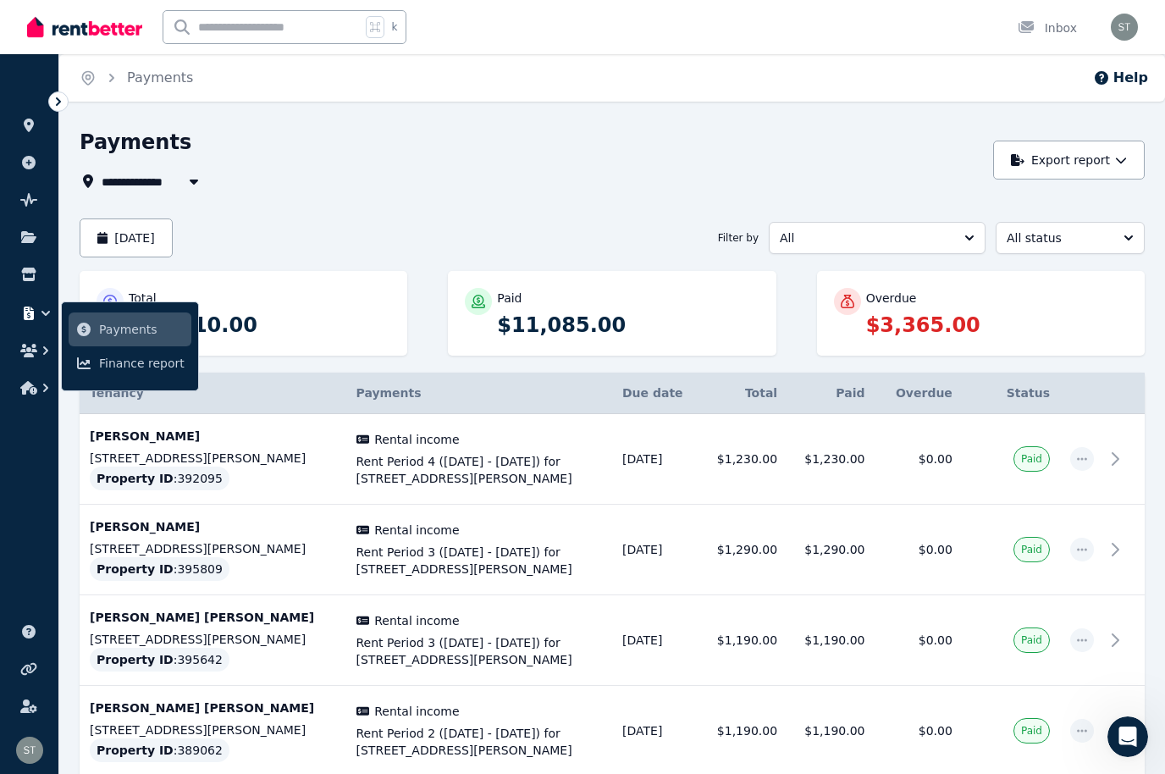 The height and width of the screenshot is (774, 1165). Describe the element at coordinates (169, 251) in the screenshot. I see `div: Samantha says…` at that location.